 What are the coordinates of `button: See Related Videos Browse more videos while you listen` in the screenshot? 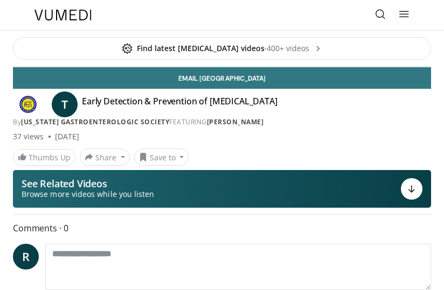 It's located at (222, 189).